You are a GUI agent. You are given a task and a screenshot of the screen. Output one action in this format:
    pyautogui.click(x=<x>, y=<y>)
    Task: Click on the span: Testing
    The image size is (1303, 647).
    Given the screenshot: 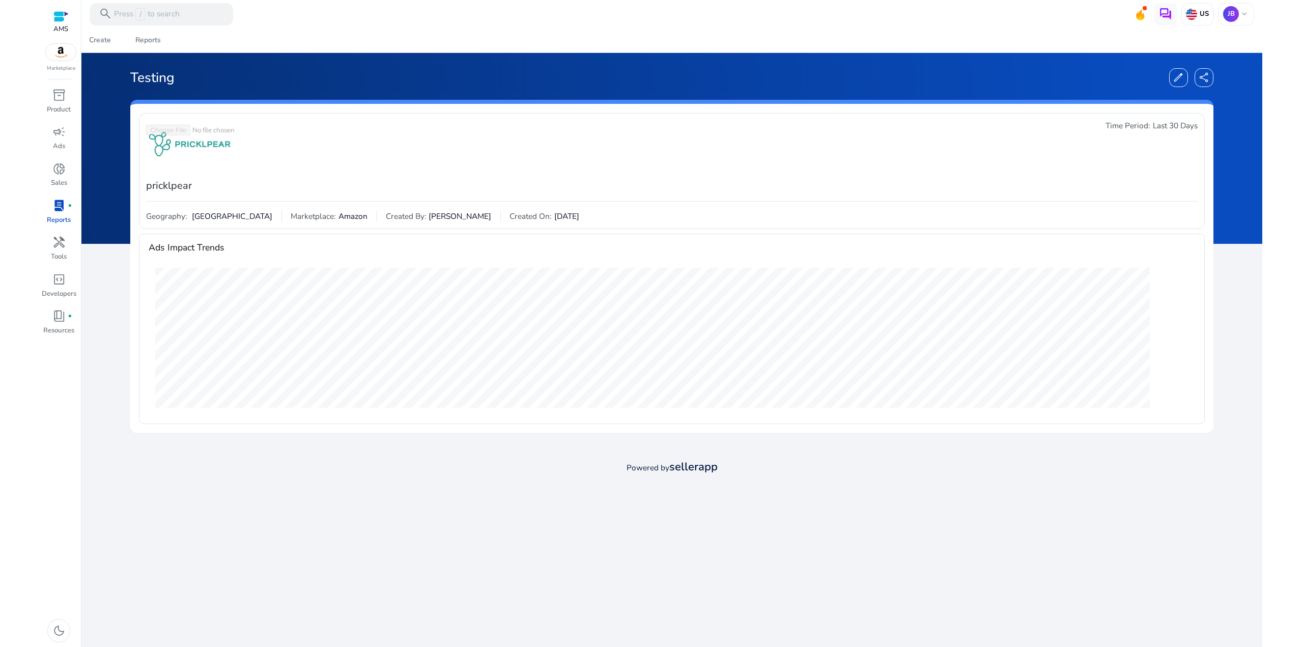 What is the action you would take?
    pyautogui.click(x=152, y=77)
    